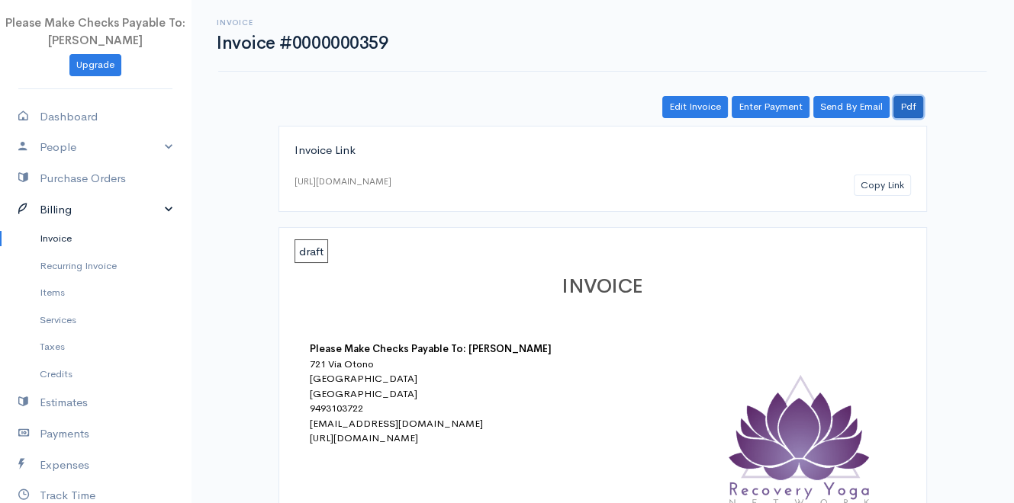 This screenshot has width=1014, height=503. What do you see at coordinates (695, 107) in the screenshot?
I see `a: Edit Invoice` at bounding box center [695, 107].